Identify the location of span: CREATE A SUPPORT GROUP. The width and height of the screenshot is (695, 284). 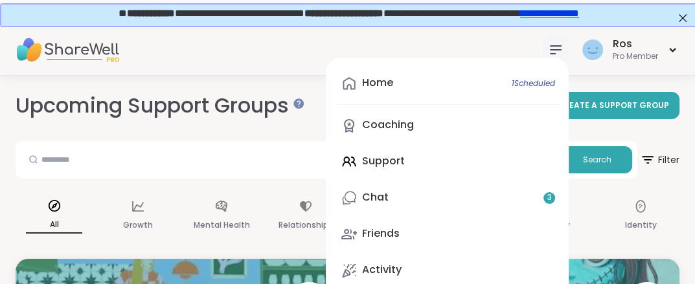
(613, 106).